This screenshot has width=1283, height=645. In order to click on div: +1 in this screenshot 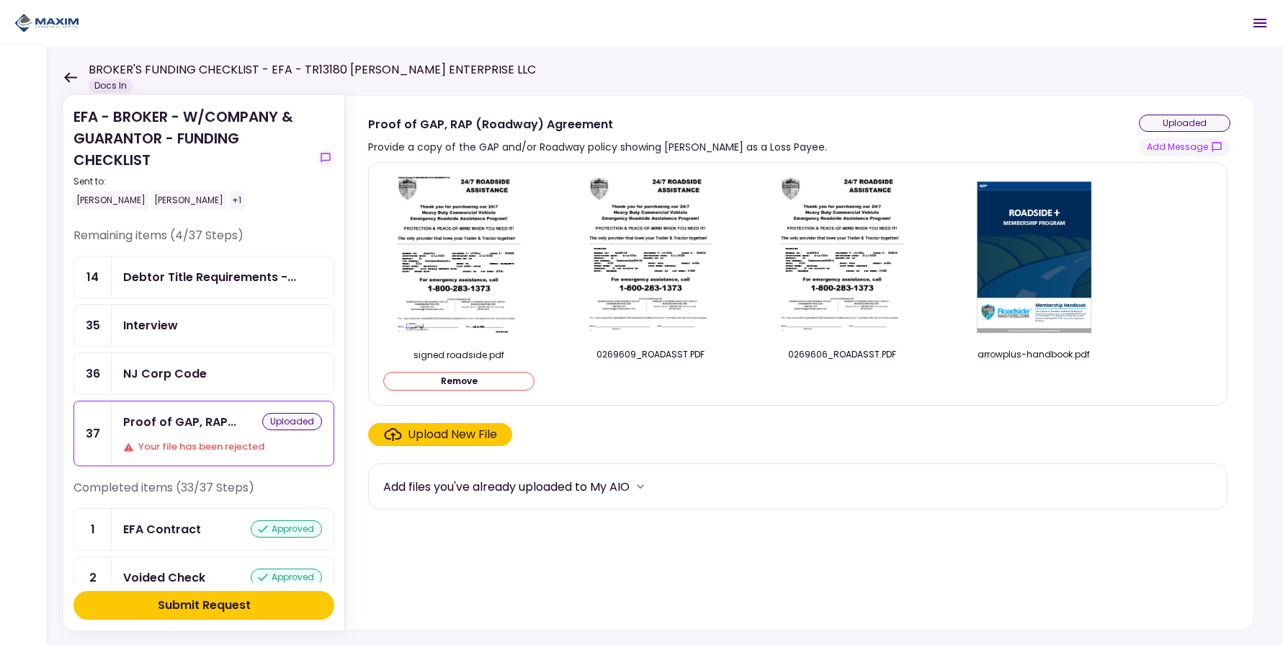, I will do `click(236, 200)`.